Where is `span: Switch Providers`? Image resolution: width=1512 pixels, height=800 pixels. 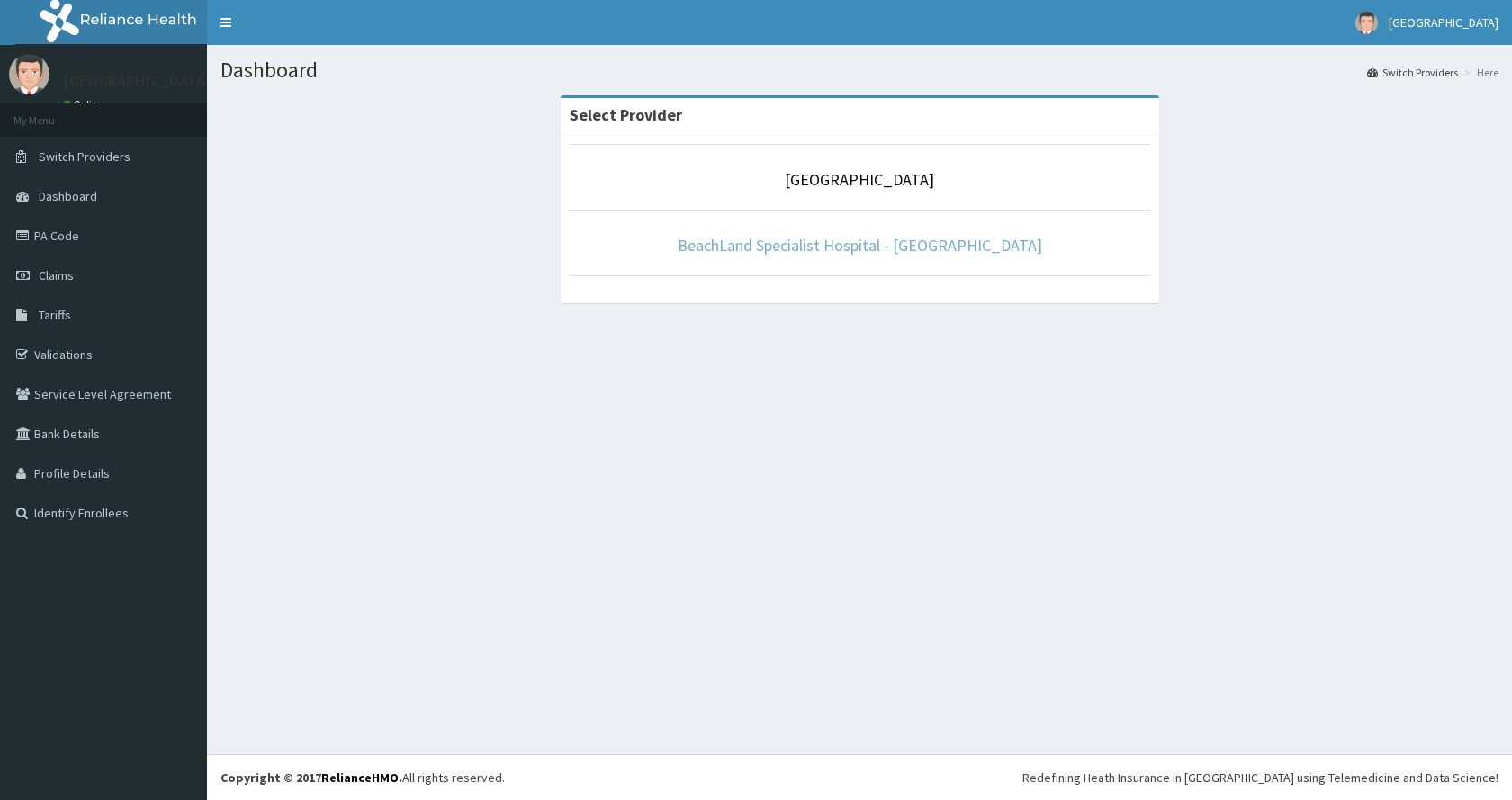 span: Switch Providers is located at coordinates (84, 157).